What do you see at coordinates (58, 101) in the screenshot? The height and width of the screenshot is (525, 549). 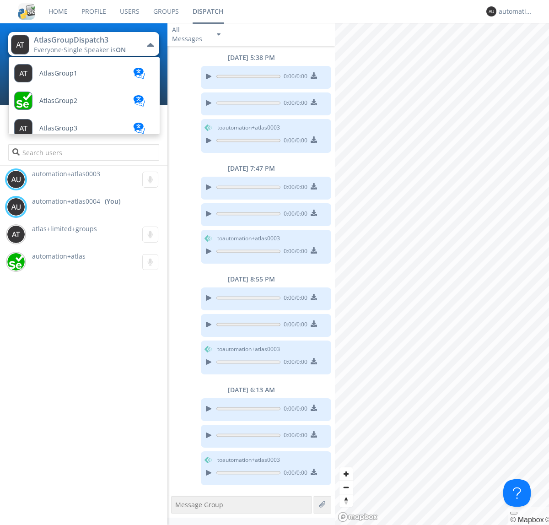 I see `span: AtlasGroup2` at bounding box center [58, 101].